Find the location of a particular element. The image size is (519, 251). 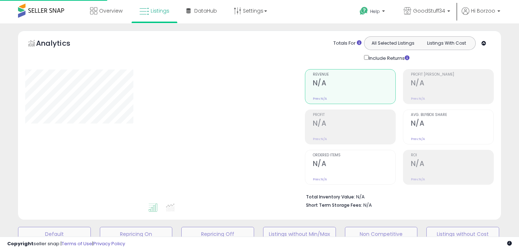

button: Repricing Off is located at coordinates (218, 234).